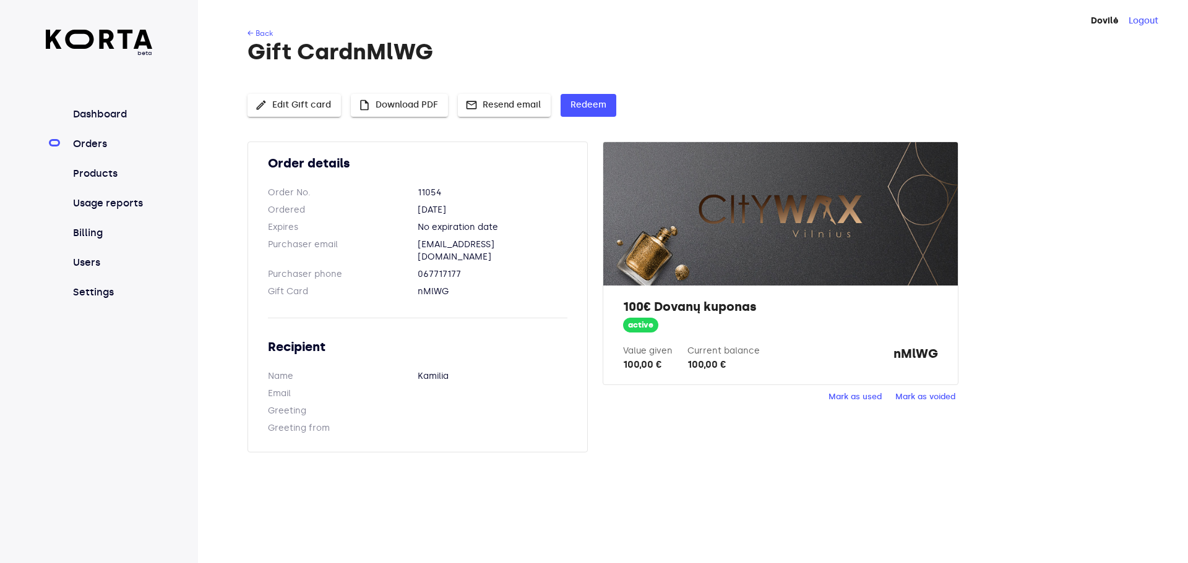 The image size is (1188, 563). Describe the element at coordinates (294, 105) in the screenshot. I see `span: Edit Gift card` at that location.